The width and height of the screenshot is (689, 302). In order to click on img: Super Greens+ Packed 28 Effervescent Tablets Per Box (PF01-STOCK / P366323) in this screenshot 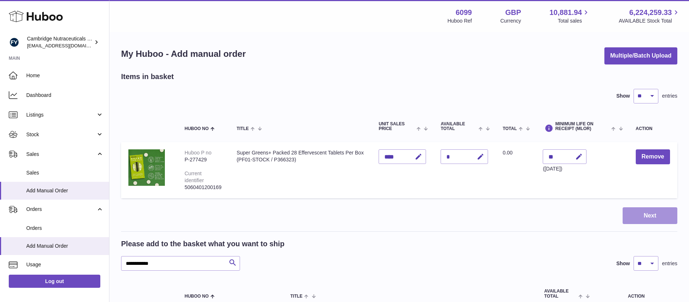, I will do `click(147, 168)`.